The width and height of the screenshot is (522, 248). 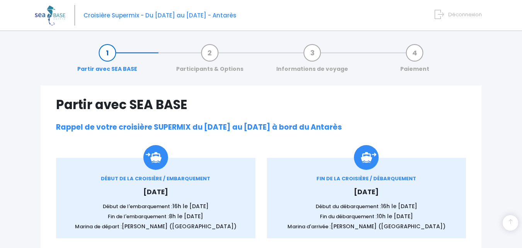 I want to click on p: Début du débarquement :, so click(x=367, y=206).